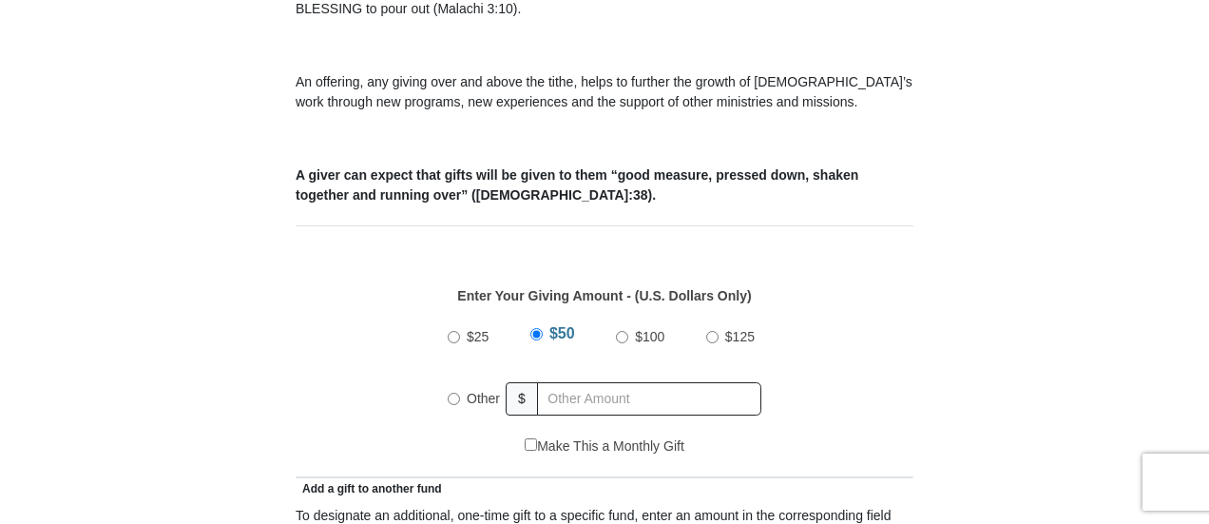 The image size is (1209, 524). What do you see at coordinates (604, 446) in the screenshot?
I see `label: Make This a Monthly Gift` at bounding box center [604, 446].